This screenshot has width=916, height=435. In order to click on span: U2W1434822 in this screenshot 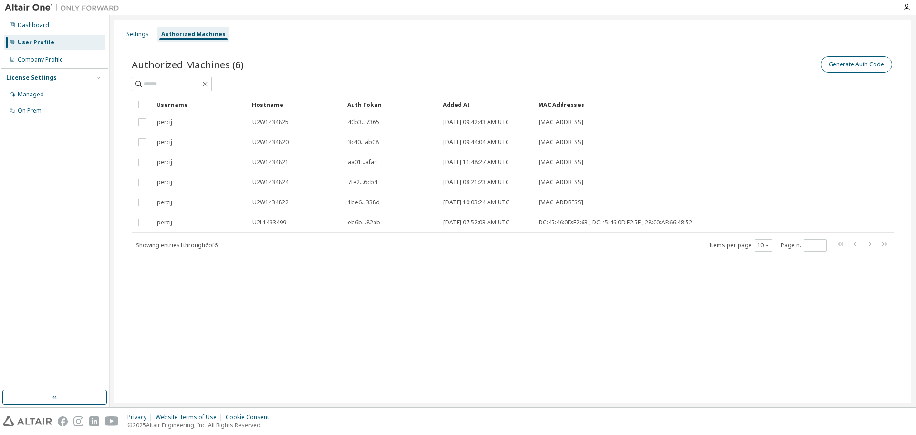, I will do `click(270, 202)`.